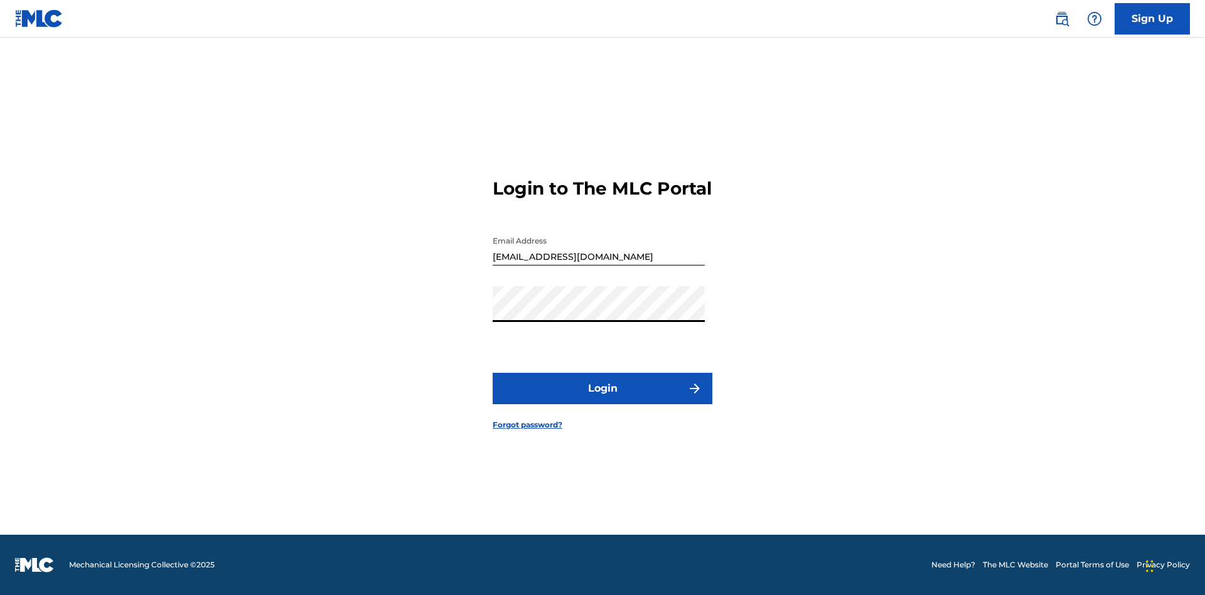  What do you see at coordinates (1150, 566) in the screenshot?
I see `div: Drag` at bounding box center [1150, 566].